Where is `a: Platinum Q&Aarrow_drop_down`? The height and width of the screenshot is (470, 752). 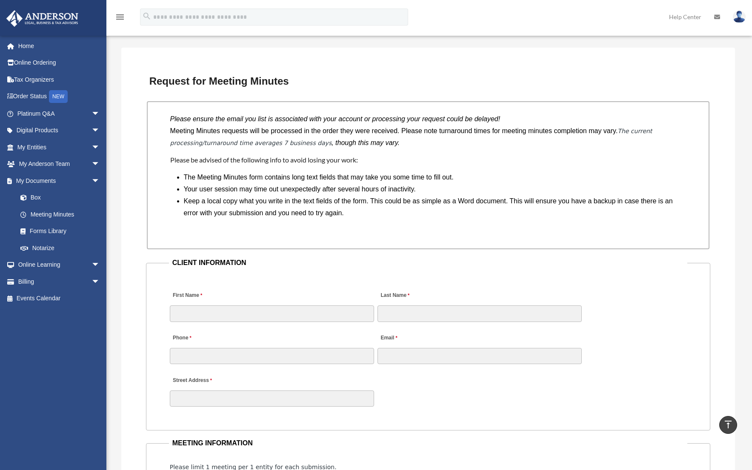
a: Platinum Q&Aarrow_drop_down is located at coordinates (59, 114).